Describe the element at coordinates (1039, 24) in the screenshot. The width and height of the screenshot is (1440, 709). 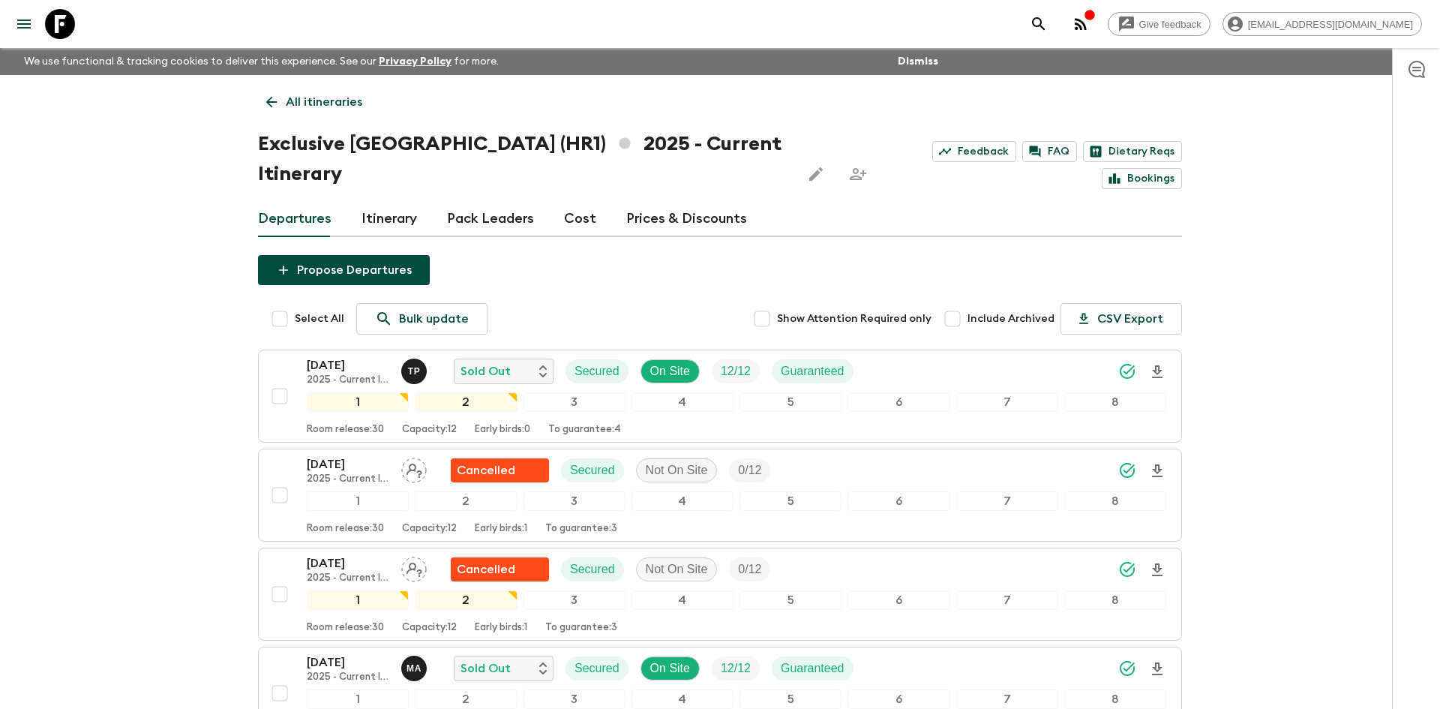
I see `button: search adventures` at that location.